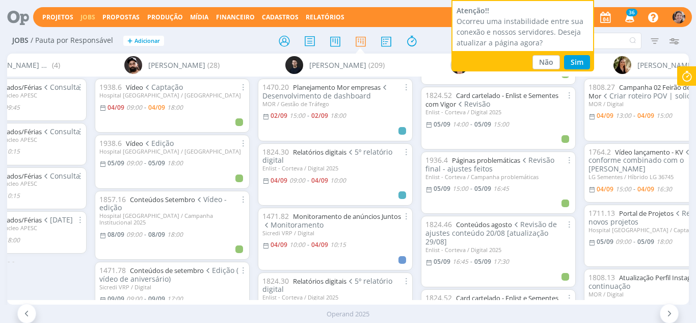 The height and width of the screenshot is (323, 696). Describe the element at coordinates (501, 188) in the screenshot. I see `16:45` at that location.